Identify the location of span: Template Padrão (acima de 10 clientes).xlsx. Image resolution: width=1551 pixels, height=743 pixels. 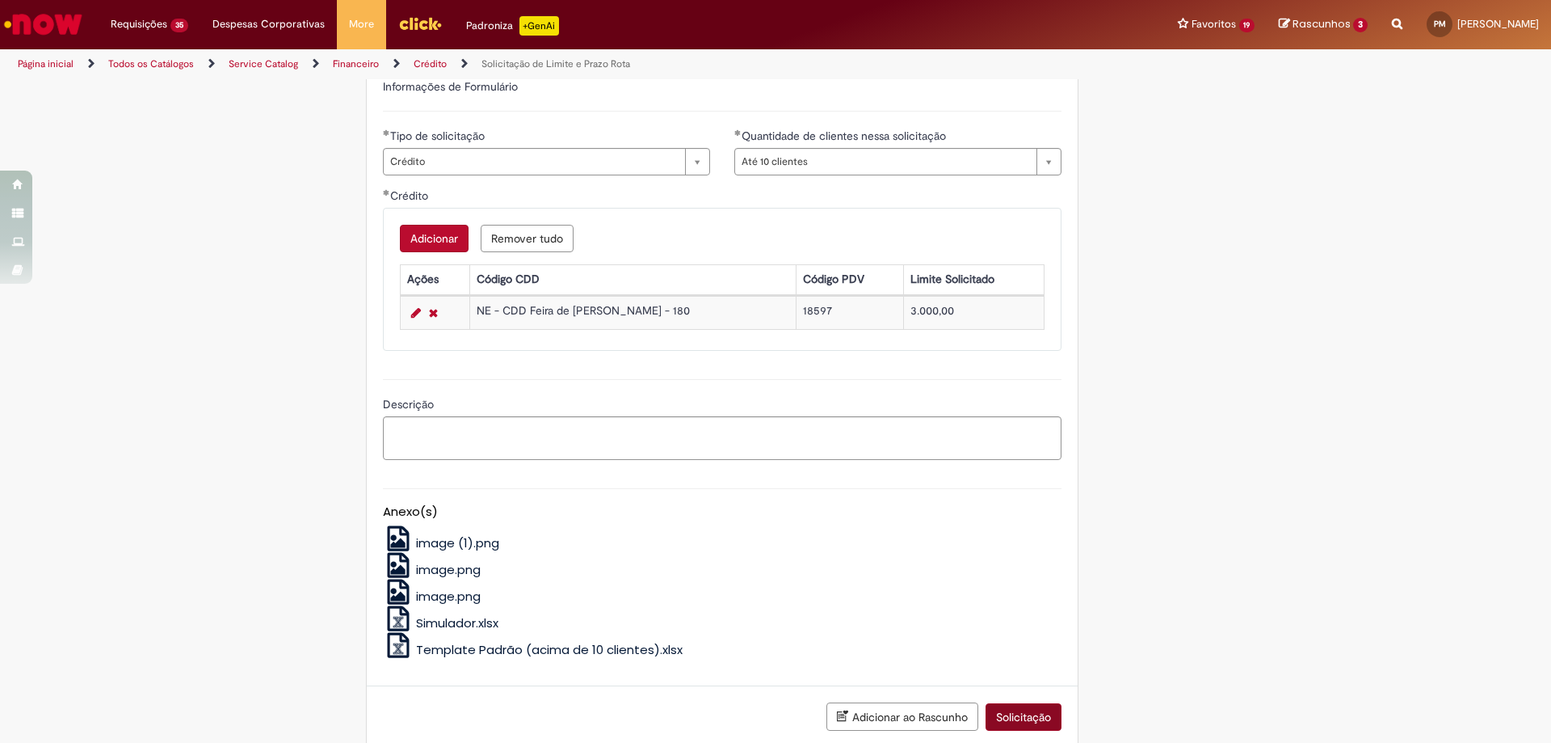
(549, 649).